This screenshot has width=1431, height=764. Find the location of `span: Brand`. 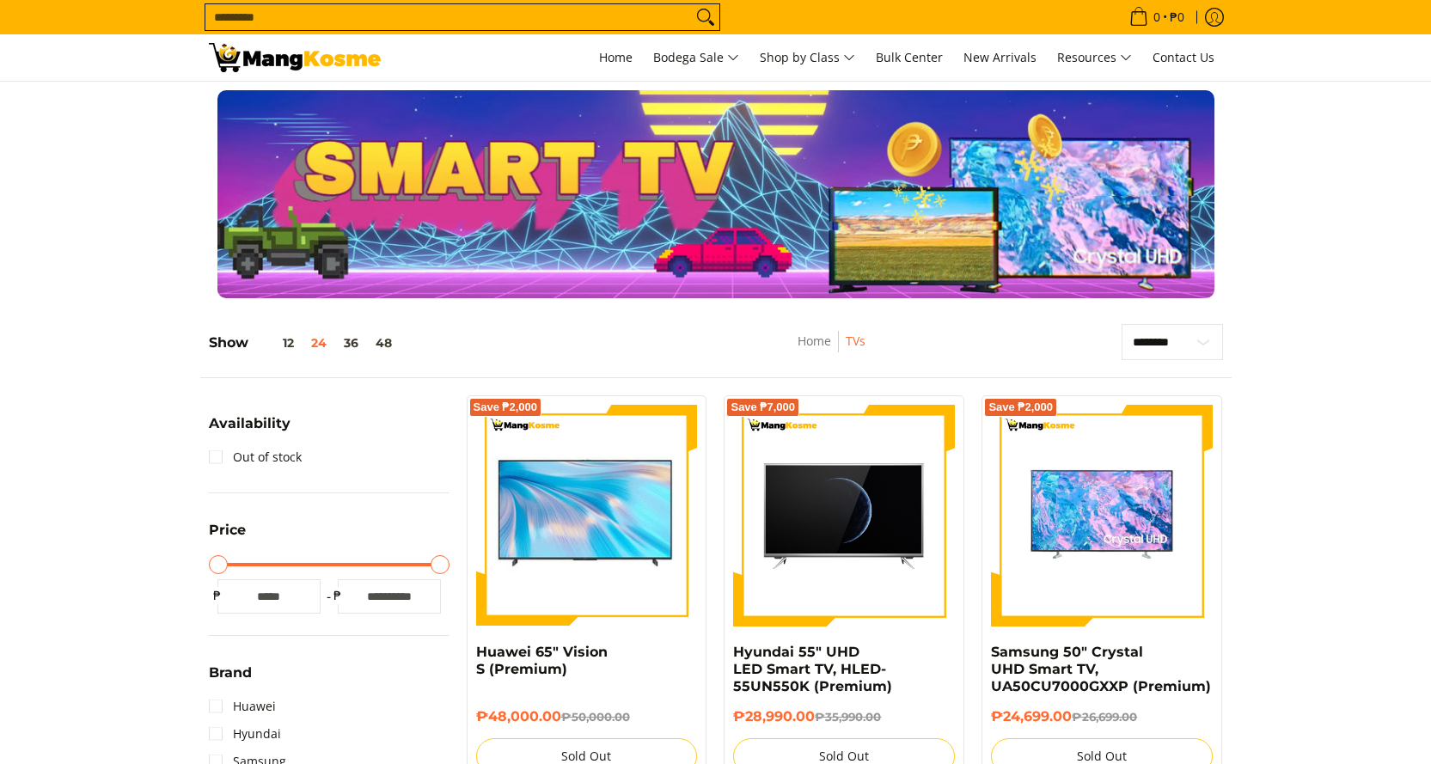

span: Brand is located at coordinates (230, 673).